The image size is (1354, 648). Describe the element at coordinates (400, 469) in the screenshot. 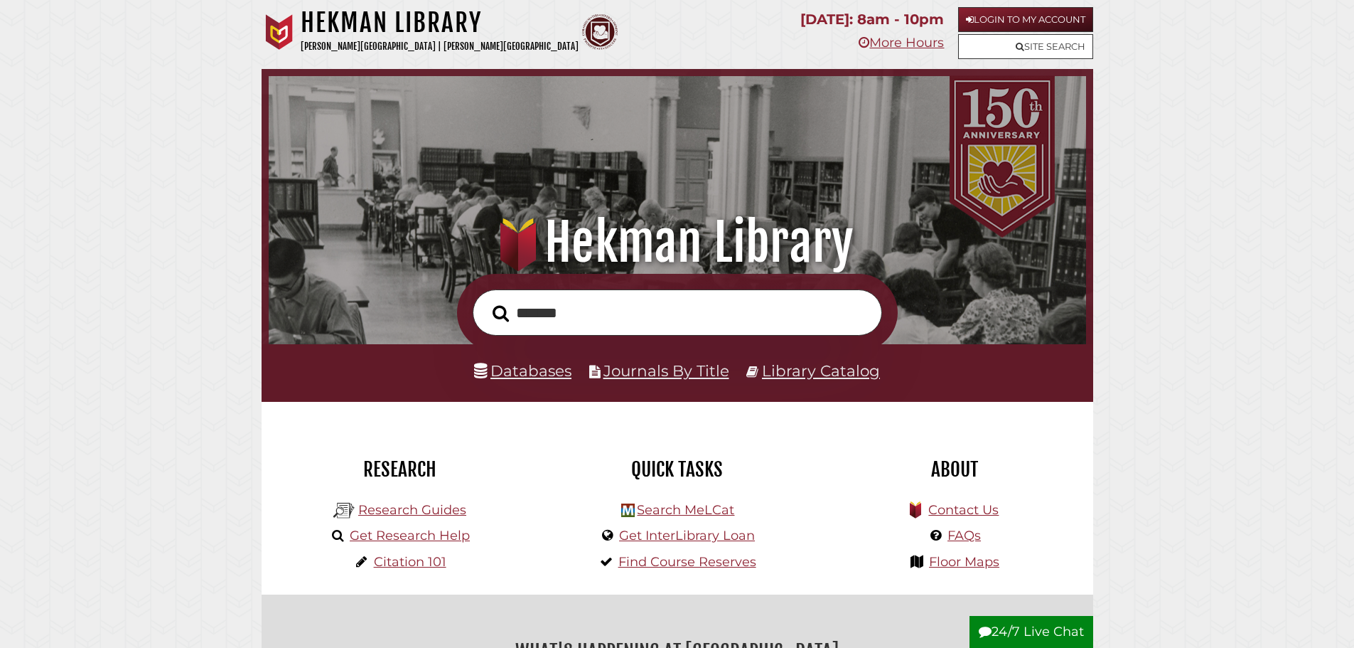

I see `h2: Research` at that location.